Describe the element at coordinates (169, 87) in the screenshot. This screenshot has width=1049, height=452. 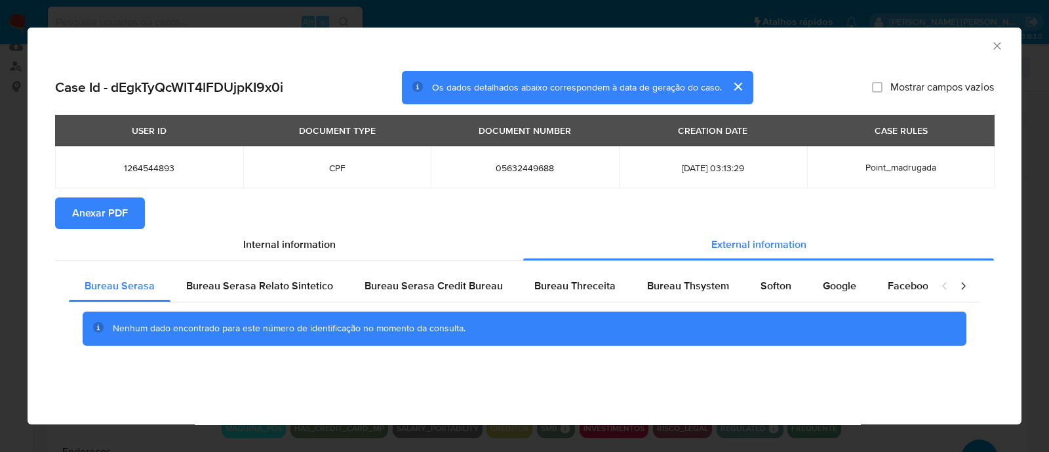
I see `h2: Case Id - dEgkTyQcWIT4lFDUjpKI9x0i` at that location.